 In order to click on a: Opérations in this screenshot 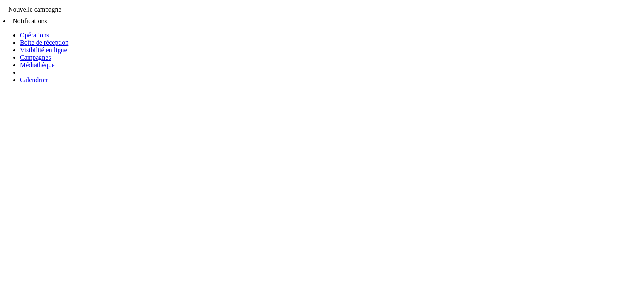, I will do `click(34, 35)`.